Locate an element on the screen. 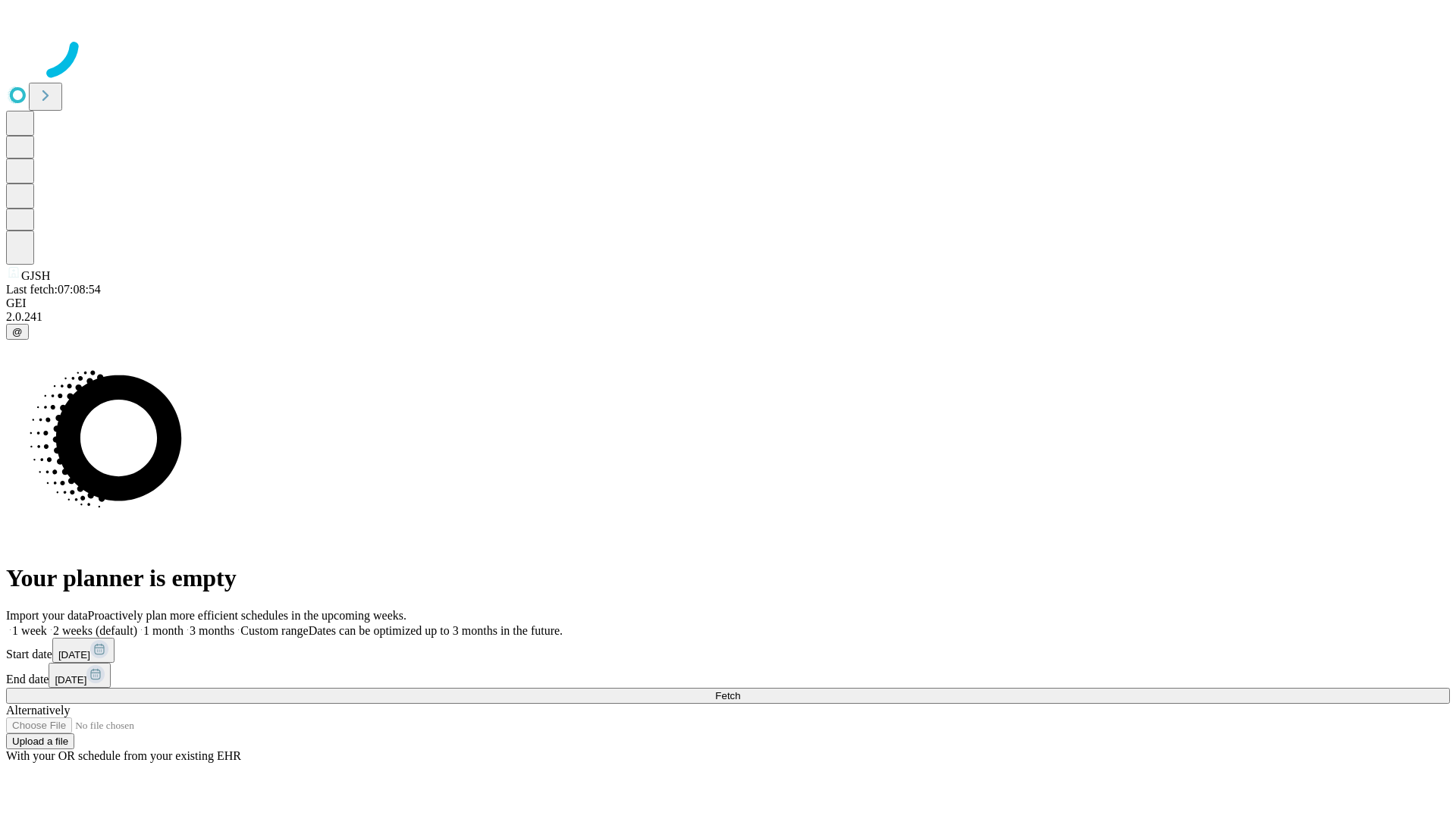 This screenshot has width=1456, height=819. span: 1 month is located at coordinates (163, 630).